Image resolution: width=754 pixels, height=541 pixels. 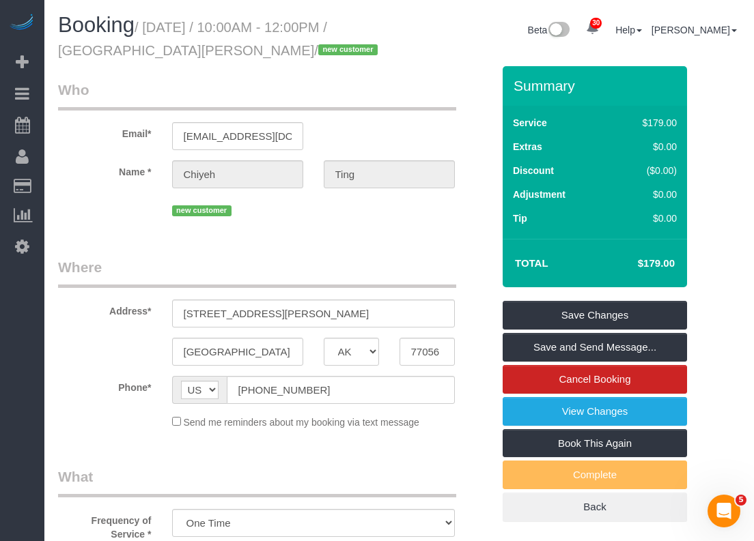 I want to click on strong: Total, so click(x=531, y=263).